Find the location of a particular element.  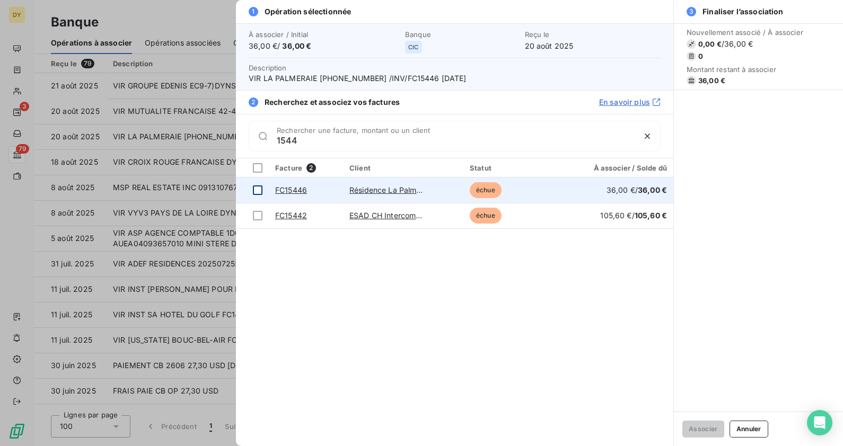

span: Nouvellement associé / À associer is located at coordinates (745, 32).